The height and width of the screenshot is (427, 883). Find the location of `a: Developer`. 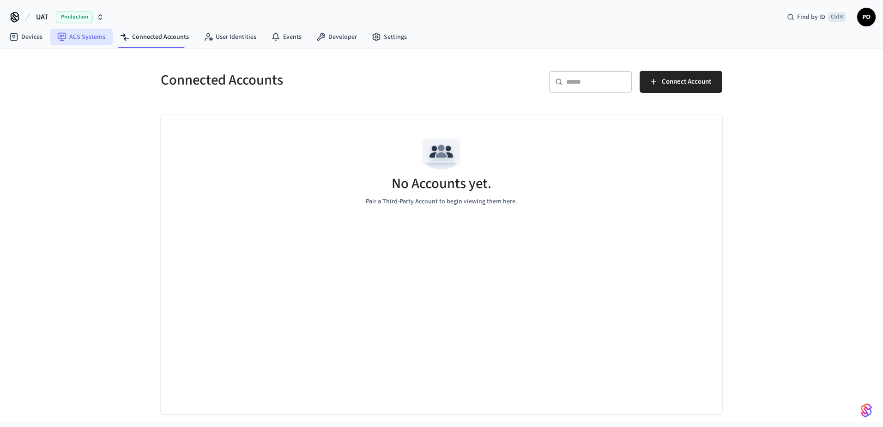

a: Developer is located at coordinates (337, 37).